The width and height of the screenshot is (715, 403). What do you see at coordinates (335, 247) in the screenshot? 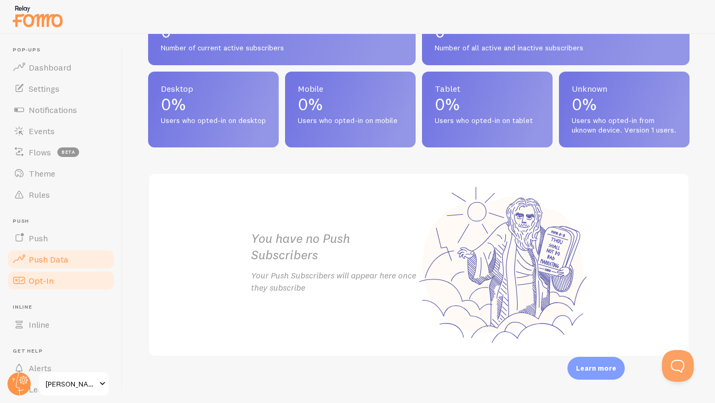
I see `h2: You have no Push Subscribers` at bounding box center [335, 247].